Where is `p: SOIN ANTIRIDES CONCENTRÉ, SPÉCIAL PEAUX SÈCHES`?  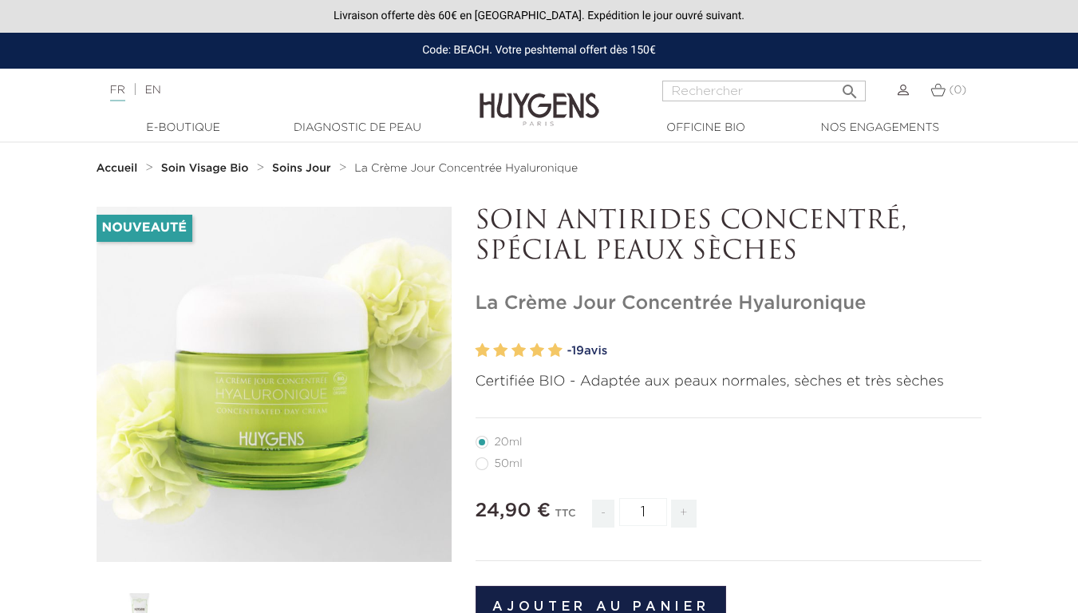
p: SOIN ANTIRIDES CONCENTRÉ, SPÉCIAL PEAUX SÈCHES is located at coordinates (728, 237).